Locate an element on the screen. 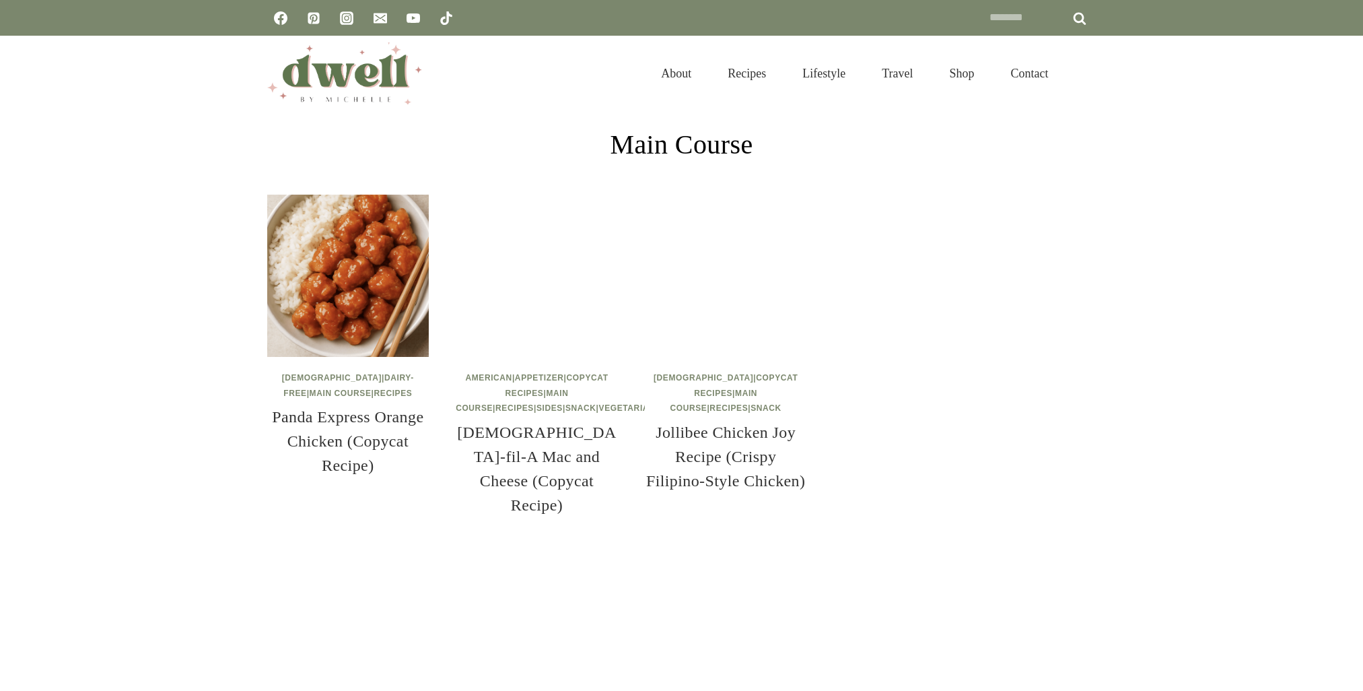  a: Vegetarian is located at coordinates (627, 408).